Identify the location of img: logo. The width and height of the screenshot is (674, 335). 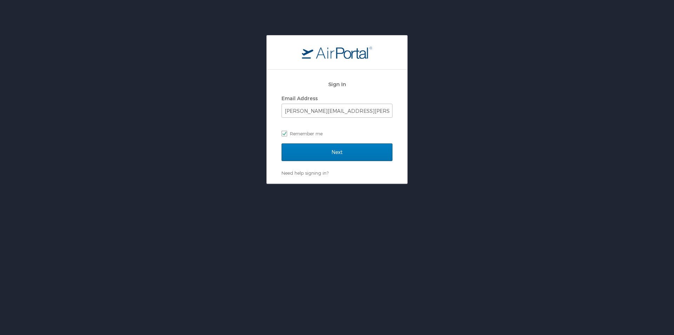
(337, 52).